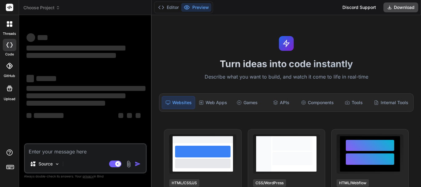 The height and width of the screenshot is (187, 421). I want to click on div: Internal Tools, so click(392, 103).